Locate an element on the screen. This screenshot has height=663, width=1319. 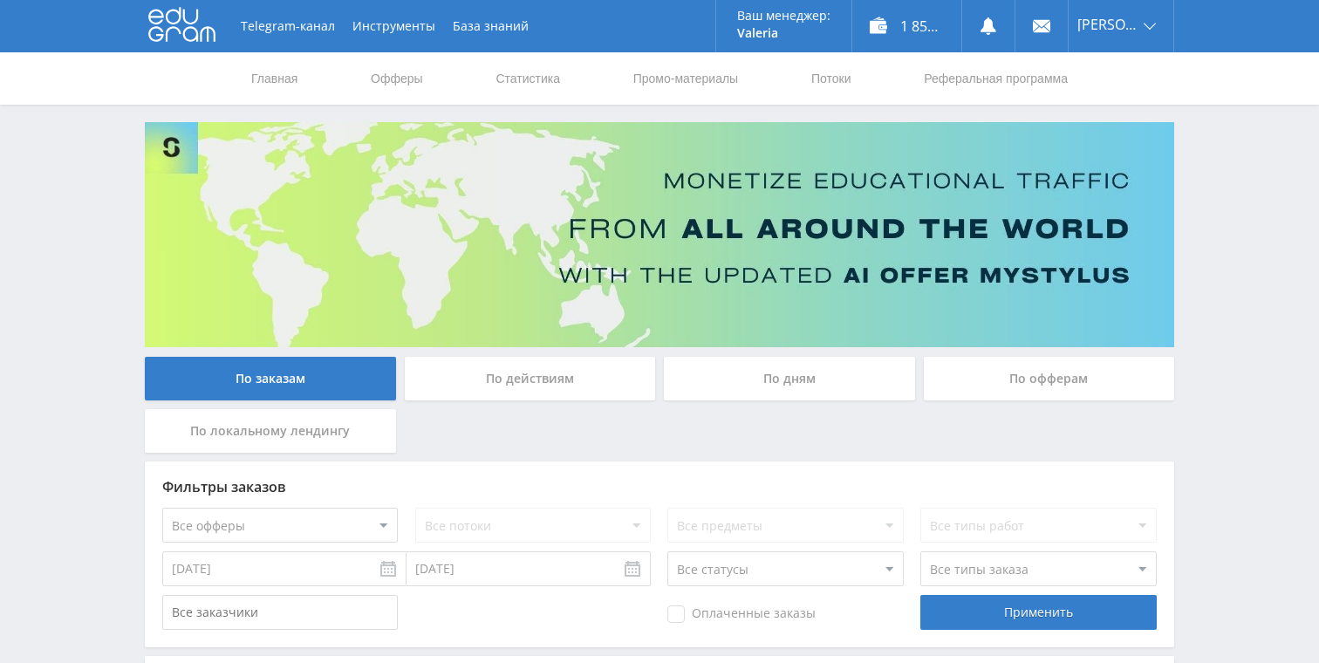
a: Промо-материалы is located at coordinates (686, 79).